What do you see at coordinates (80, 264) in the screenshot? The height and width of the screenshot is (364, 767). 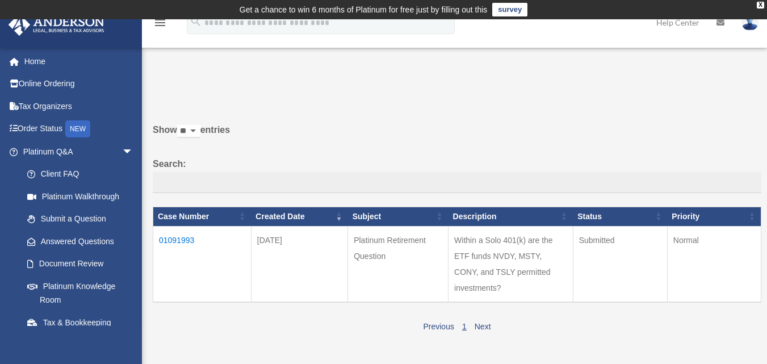 I see `a: Document Review` at bounding box center [80, 264].